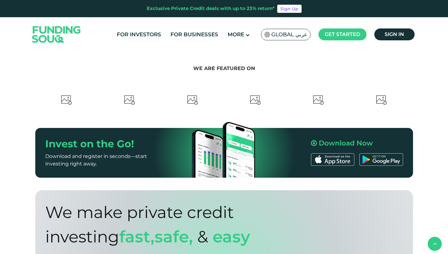 This screenshot has height=254, width=448. Describe the element at coordinates (382, 100) in the screenshot. I see `img: Yahoo Finance Logo` at that location.